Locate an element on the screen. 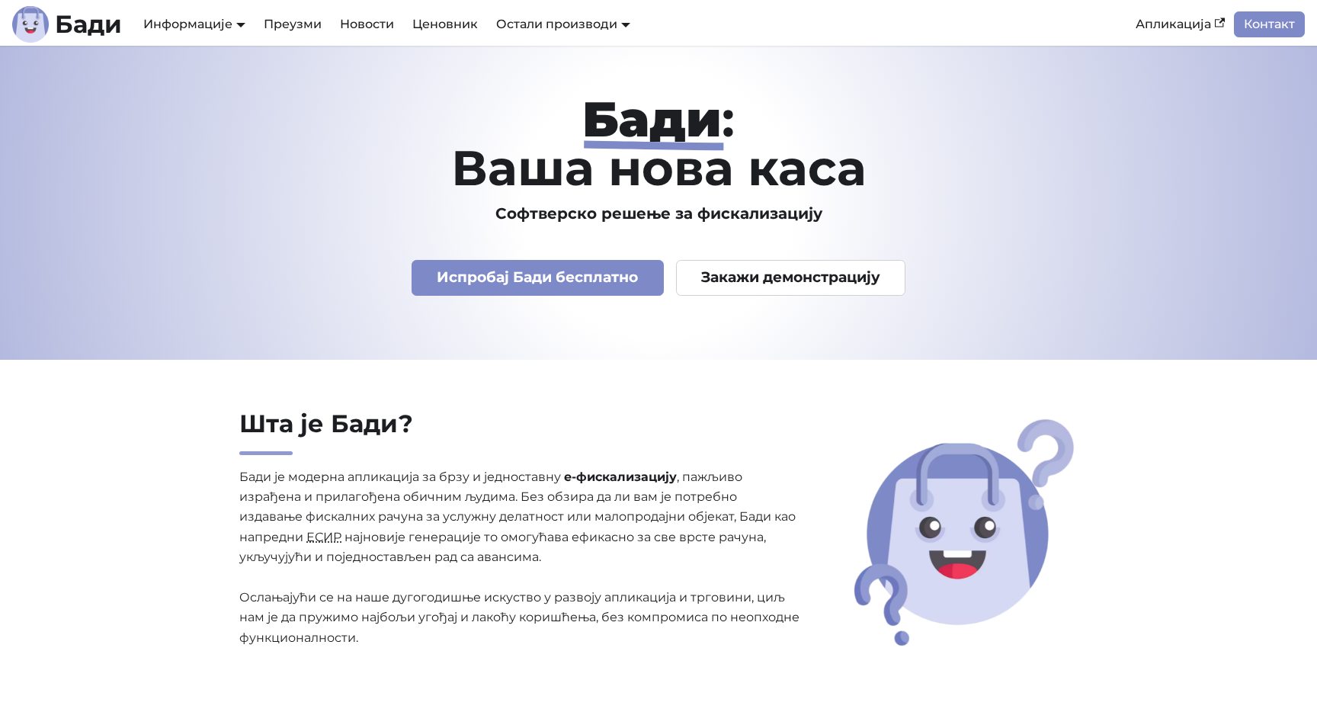 This screenshot has height=712, width=1317. strong: Бади is located at coordinates (652, 119).